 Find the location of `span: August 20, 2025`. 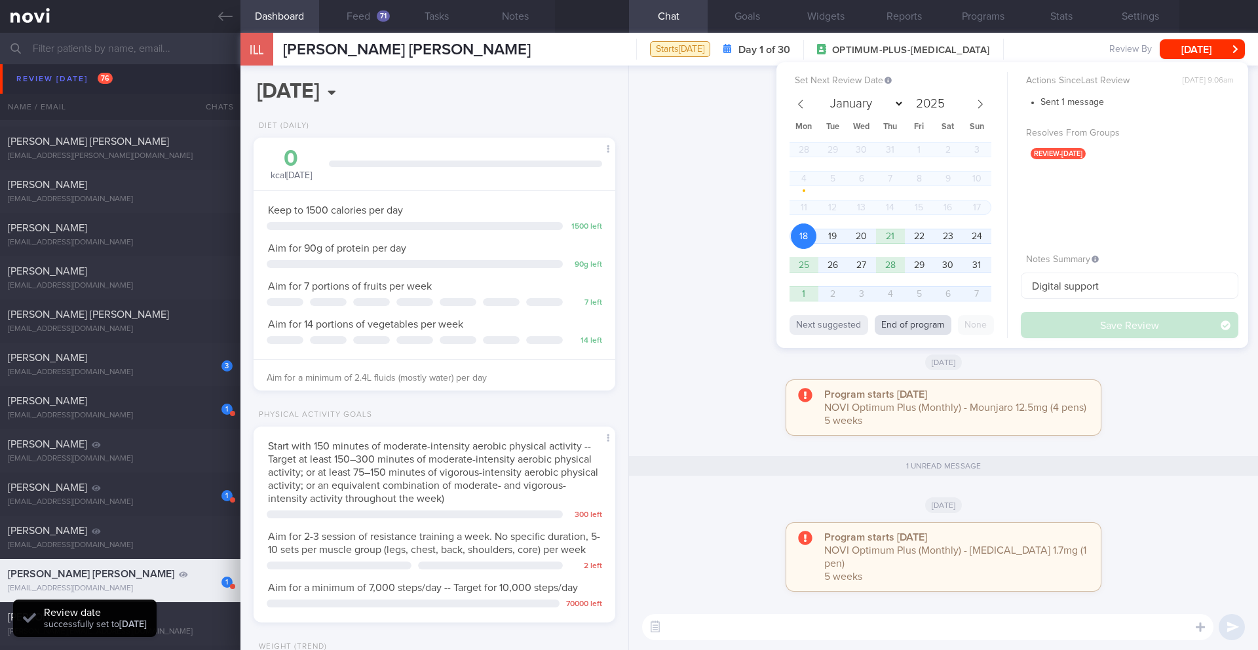

span: August 20, 2025 is located at coordinates (861, 236).